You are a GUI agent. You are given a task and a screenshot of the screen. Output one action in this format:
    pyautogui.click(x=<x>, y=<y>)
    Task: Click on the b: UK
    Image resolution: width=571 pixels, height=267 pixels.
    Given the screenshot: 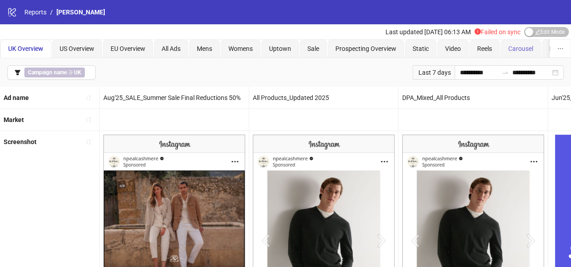 What is the action you would take?
    pyautogui.click(x=78, y=73)
    